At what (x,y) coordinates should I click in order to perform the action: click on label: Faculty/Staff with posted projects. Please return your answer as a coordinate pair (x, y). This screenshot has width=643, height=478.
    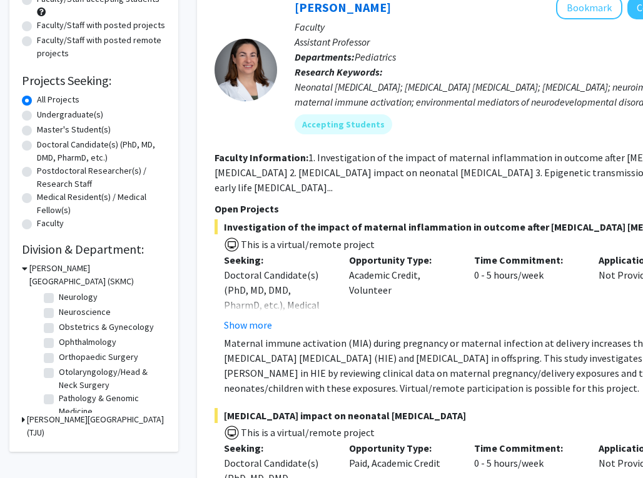
    Looking at the image, I should click on (101, 25).